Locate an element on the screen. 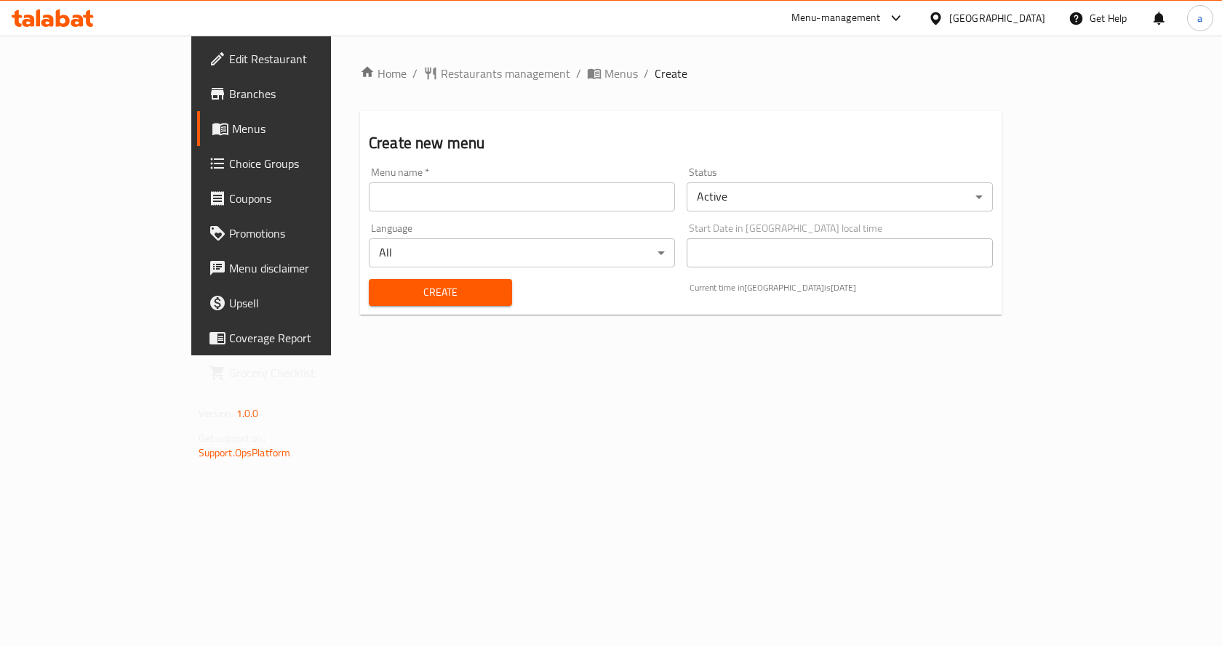 This screenshot has width=1222, height=646. a: Menu disclaimer is located at coordinates (296, 268).